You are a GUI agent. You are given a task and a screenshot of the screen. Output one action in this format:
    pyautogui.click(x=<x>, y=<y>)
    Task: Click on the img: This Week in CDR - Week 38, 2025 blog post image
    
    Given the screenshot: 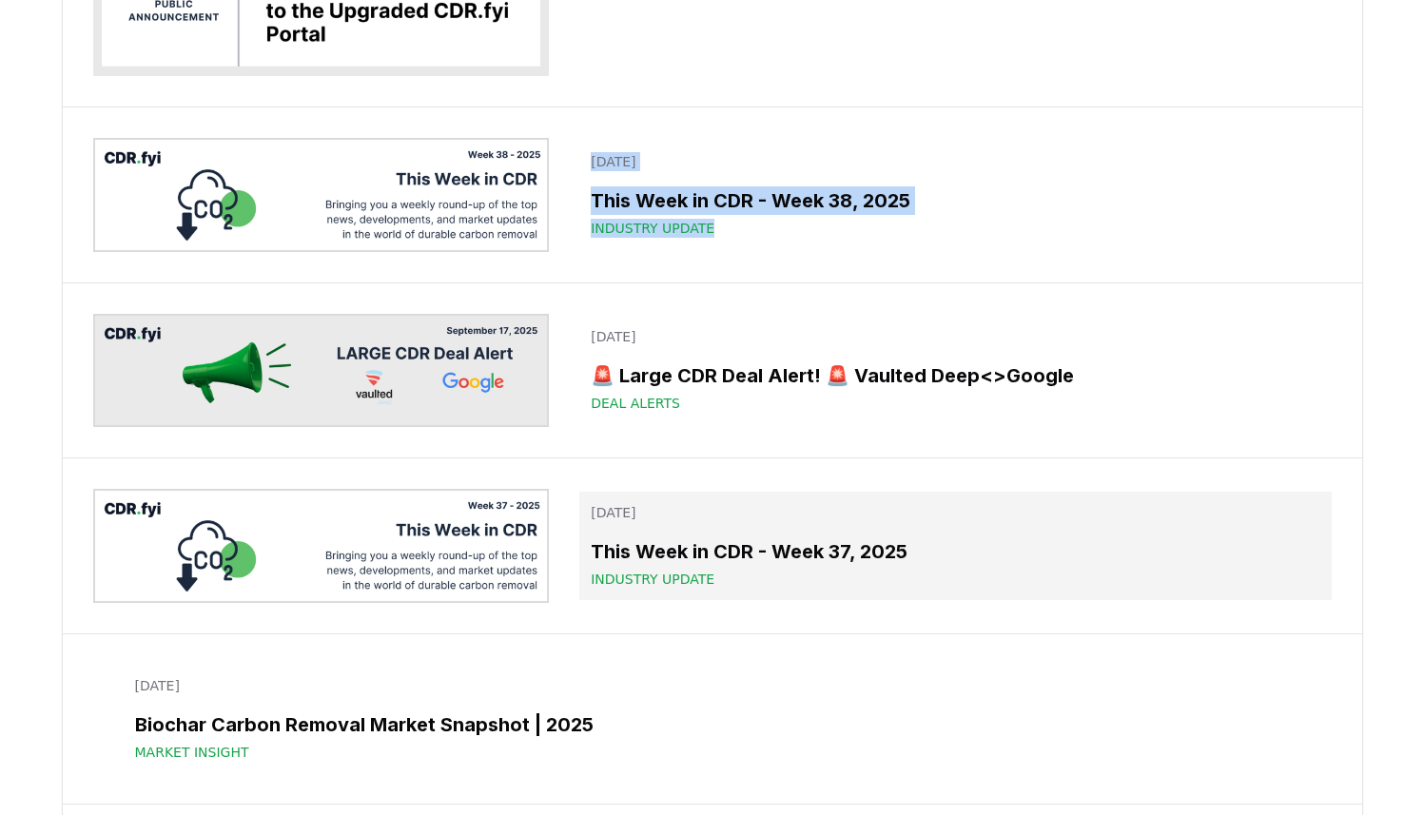 What is the action you would take?
    pyautogui.click(x=322, y=195)
    